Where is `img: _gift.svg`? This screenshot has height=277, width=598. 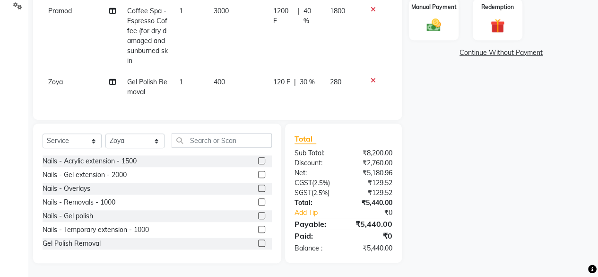
img: _gift.svg is located at coordinates (497, 26).